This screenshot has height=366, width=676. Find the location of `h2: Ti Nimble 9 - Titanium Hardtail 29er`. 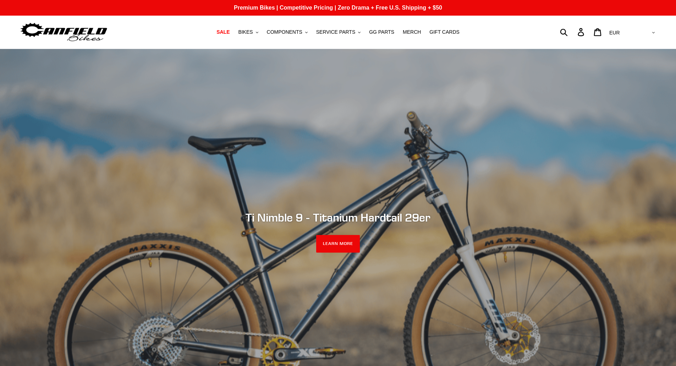

h2: Ti Nimble 9 - Titanium Hardtail 29er is located at coordinates (338, 218).